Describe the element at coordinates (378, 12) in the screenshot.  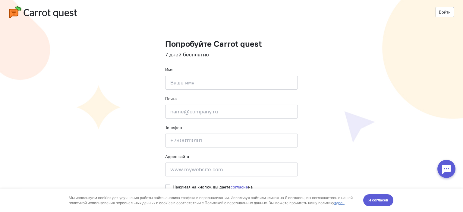
I see `span: Я согласен` at that location.